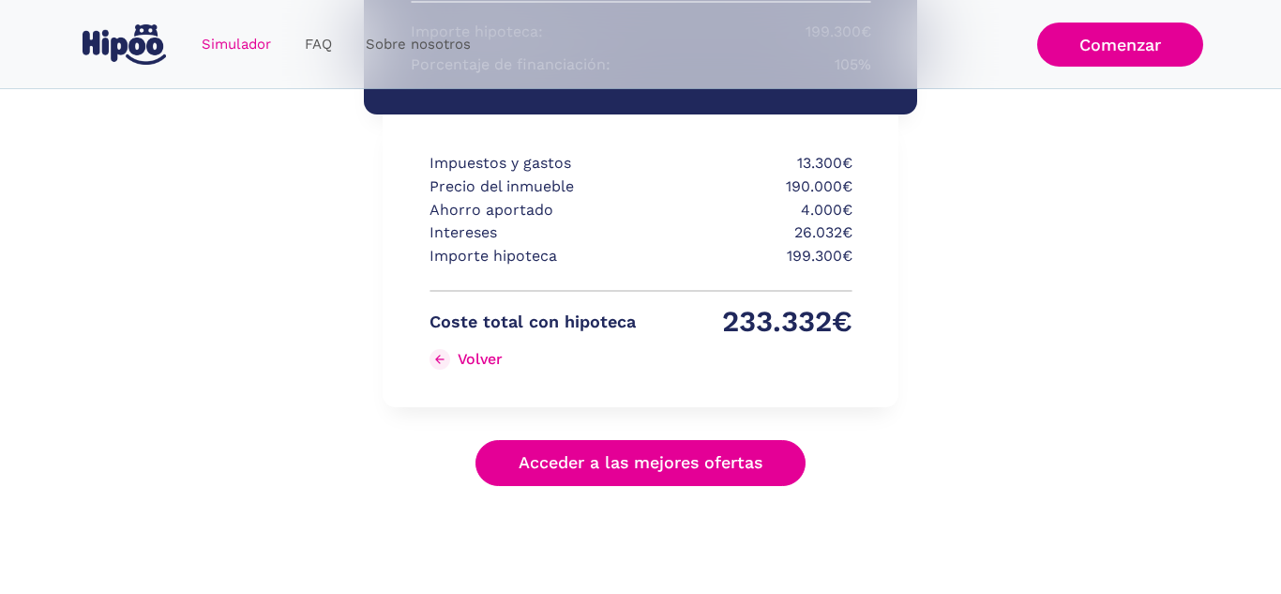 Image resolution: width=1281 pixels, height=594 pixels. I want to click on a: home, so click(124, 44).